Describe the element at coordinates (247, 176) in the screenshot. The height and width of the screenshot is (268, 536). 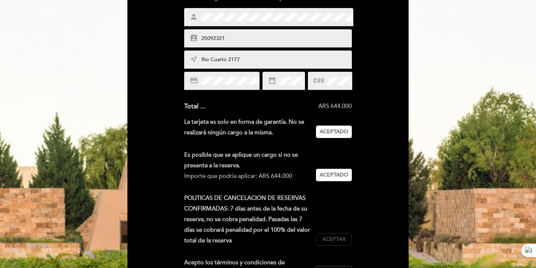
I see `div: Importe que podría aplicar: ARS 644.000` at that location.